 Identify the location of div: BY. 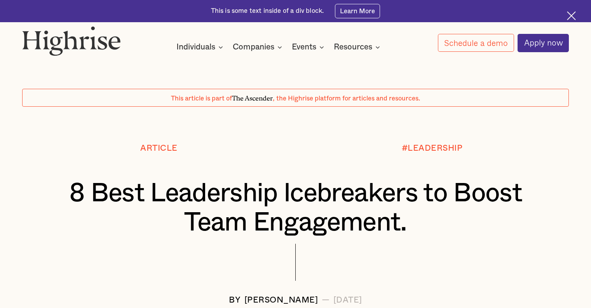
(235, 300).